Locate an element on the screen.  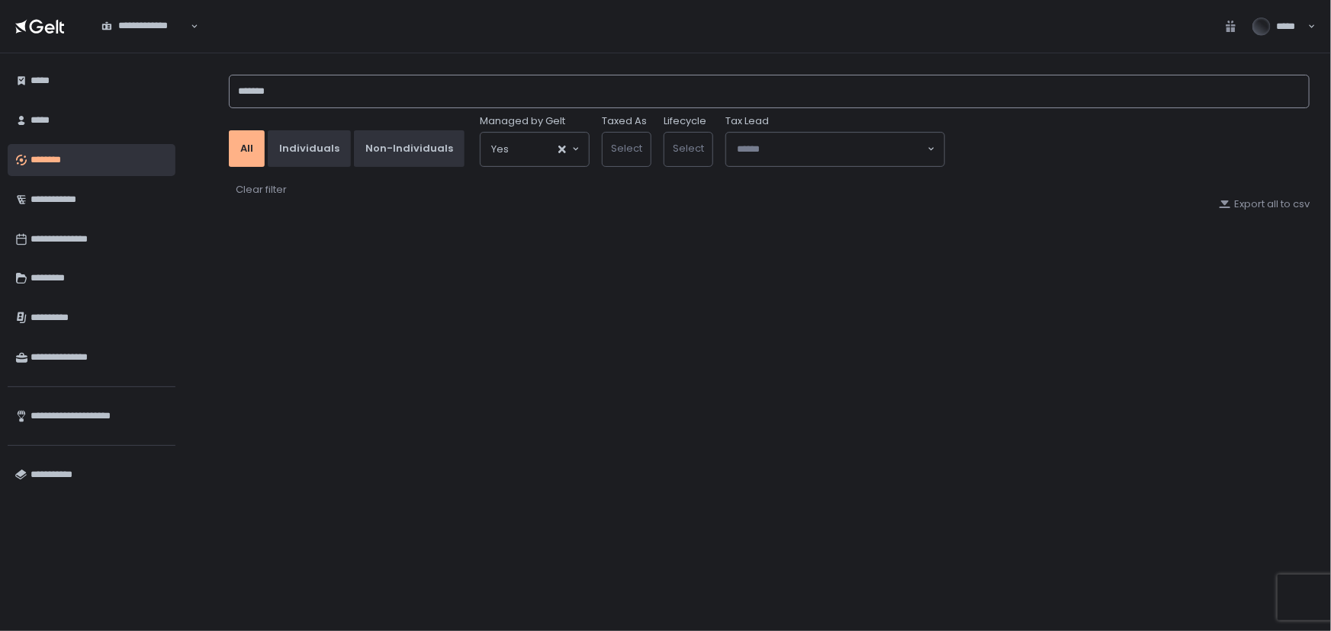
div: Individuals is located at coordinates (309, 149).